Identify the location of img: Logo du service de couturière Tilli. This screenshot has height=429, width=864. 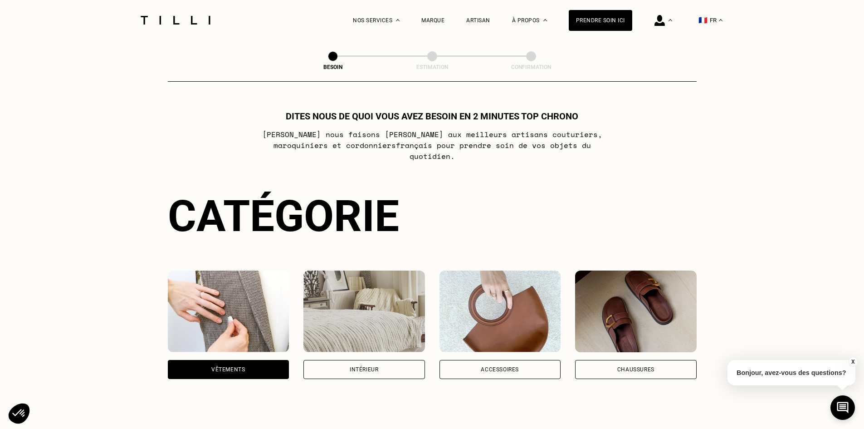
(176, 20).